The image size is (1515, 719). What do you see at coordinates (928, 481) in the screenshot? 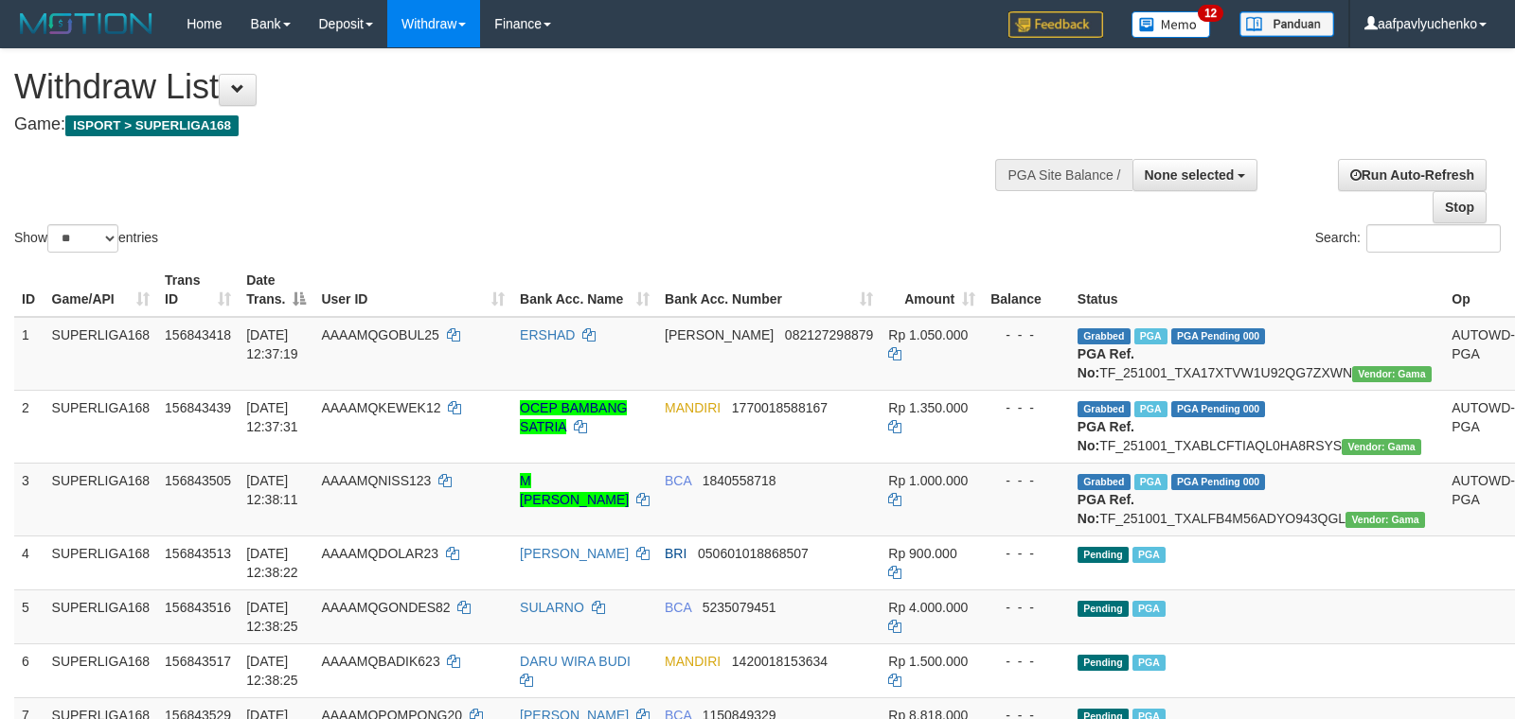
I see `span: Rp 1.000.000` at bounding box center [928, 481].